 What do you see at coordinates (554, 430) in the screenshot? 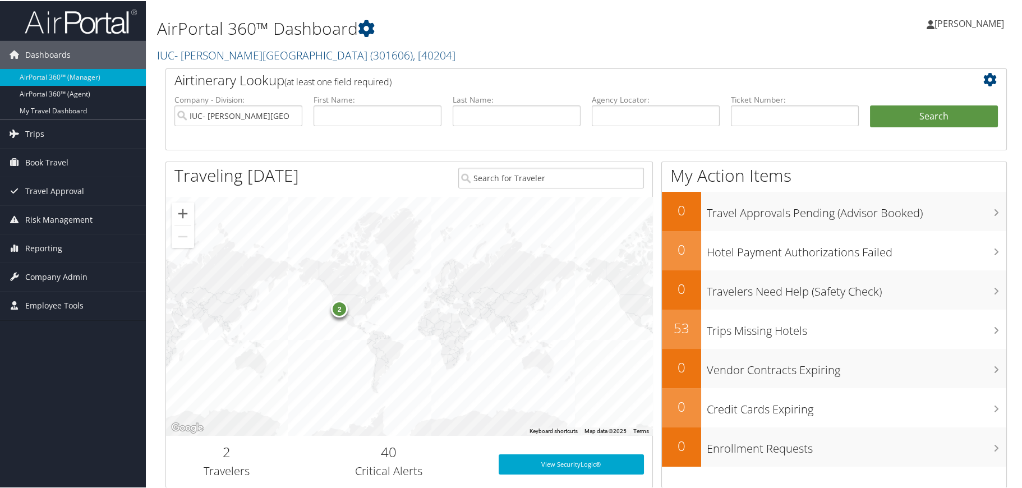
I see `button: Keyboard shortcuts` at bounding box center [554, 430].